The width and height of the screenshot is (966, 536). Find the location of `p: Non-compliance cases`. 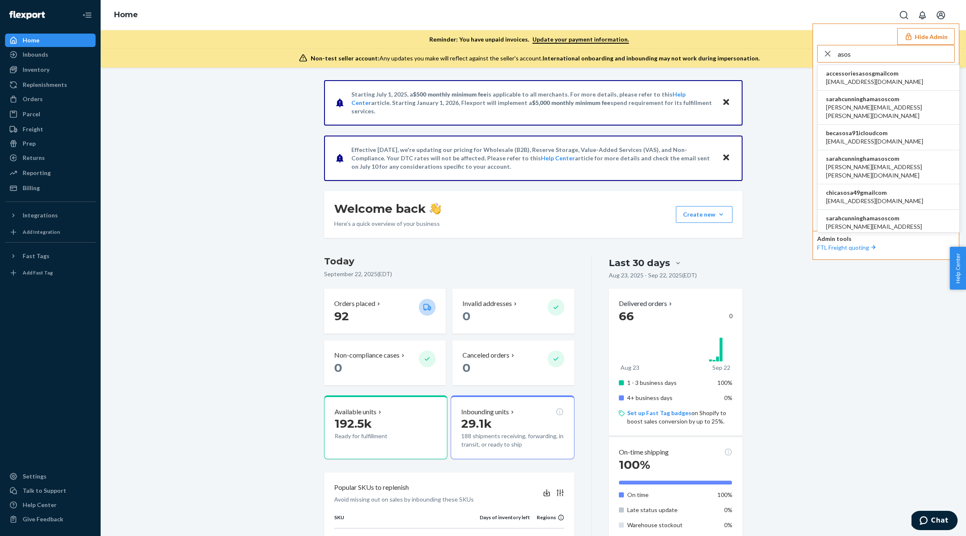

p: Non-compliance cases is located at coordinates (367, 355).